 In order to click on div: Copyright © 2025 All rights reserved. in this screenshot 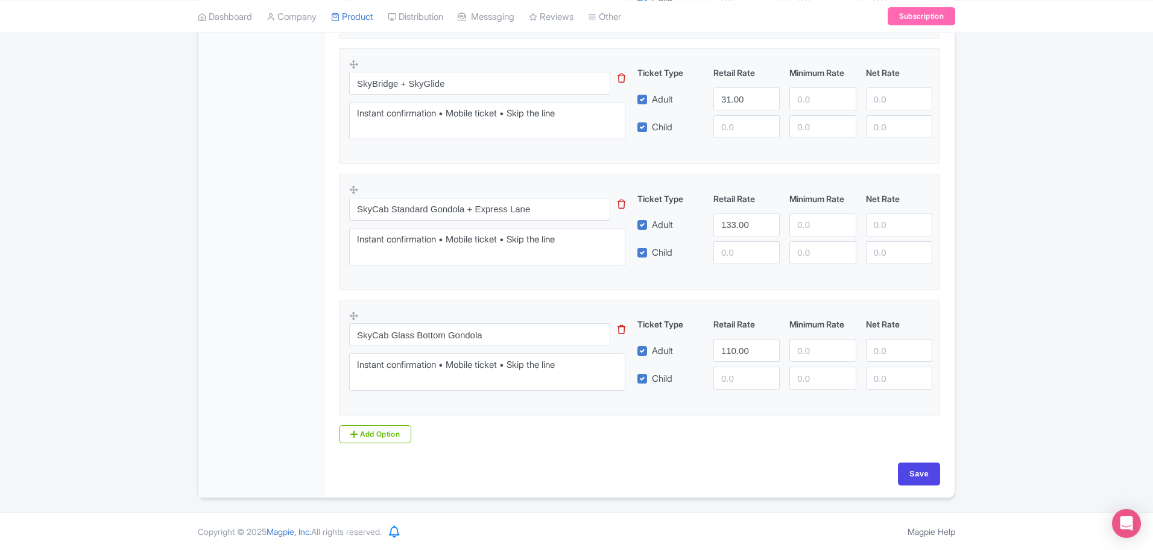, I will do `click(290, 531)`.